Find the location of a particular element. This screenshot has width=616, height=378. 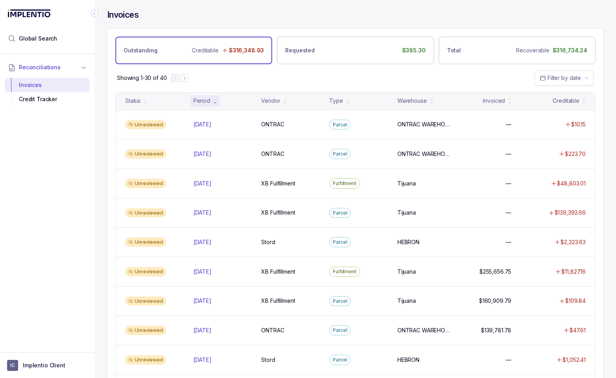

span: Filter by date is located at coordinates (564, 78).